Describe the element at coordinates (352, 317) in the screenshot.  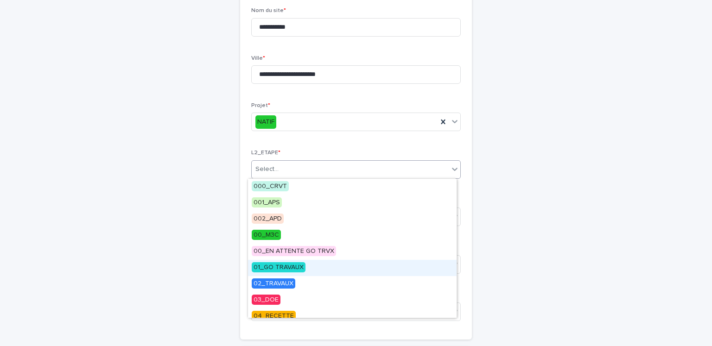
I see `div: 04_RECETTE` at that location.